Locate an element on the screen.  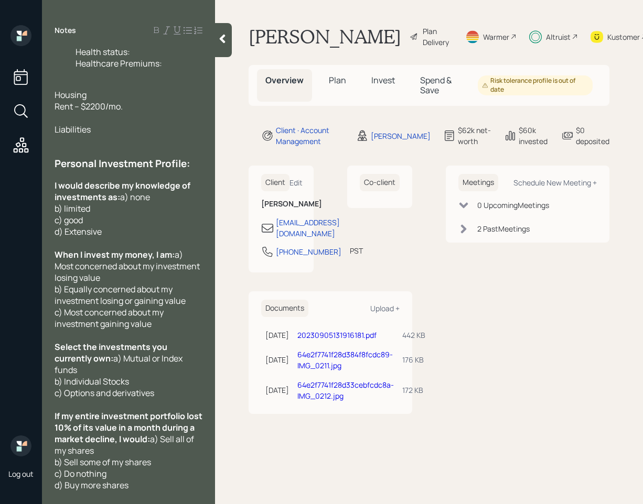
a: 64e2f7741f28d33cebfcdc8a-IMG_0212.jpg is located at coordinates (346, 391).